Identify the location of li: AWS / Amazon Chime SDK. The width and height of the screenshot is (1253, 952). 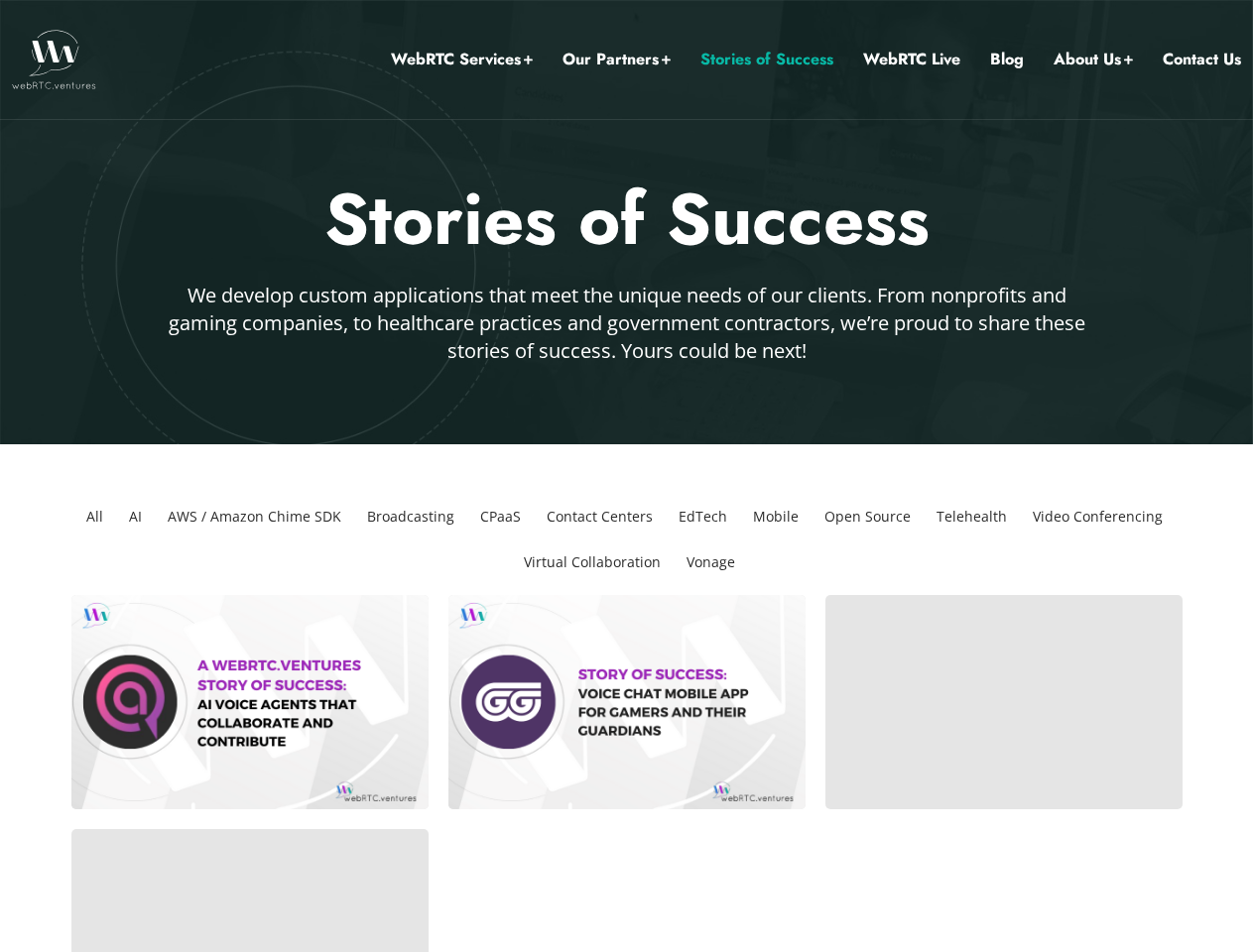
(254, 517).